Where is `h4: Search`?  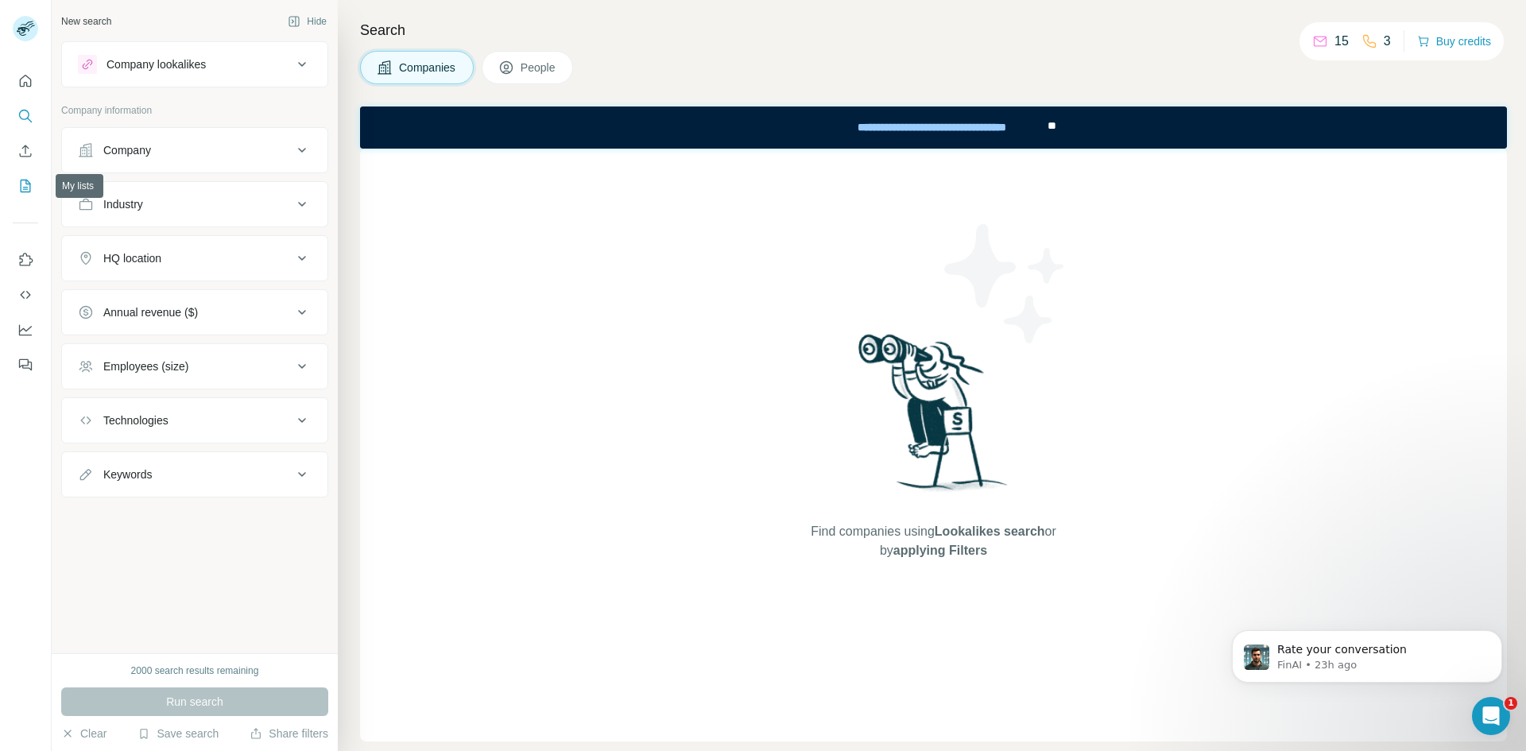
h4: Search is located at coordinates (933, 30).